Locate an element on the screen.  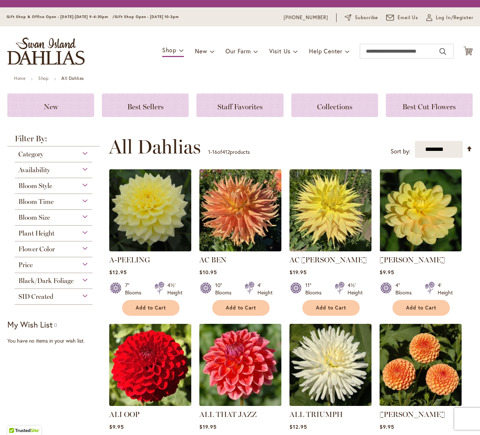
span: Price is located at coordinates (25, 265).